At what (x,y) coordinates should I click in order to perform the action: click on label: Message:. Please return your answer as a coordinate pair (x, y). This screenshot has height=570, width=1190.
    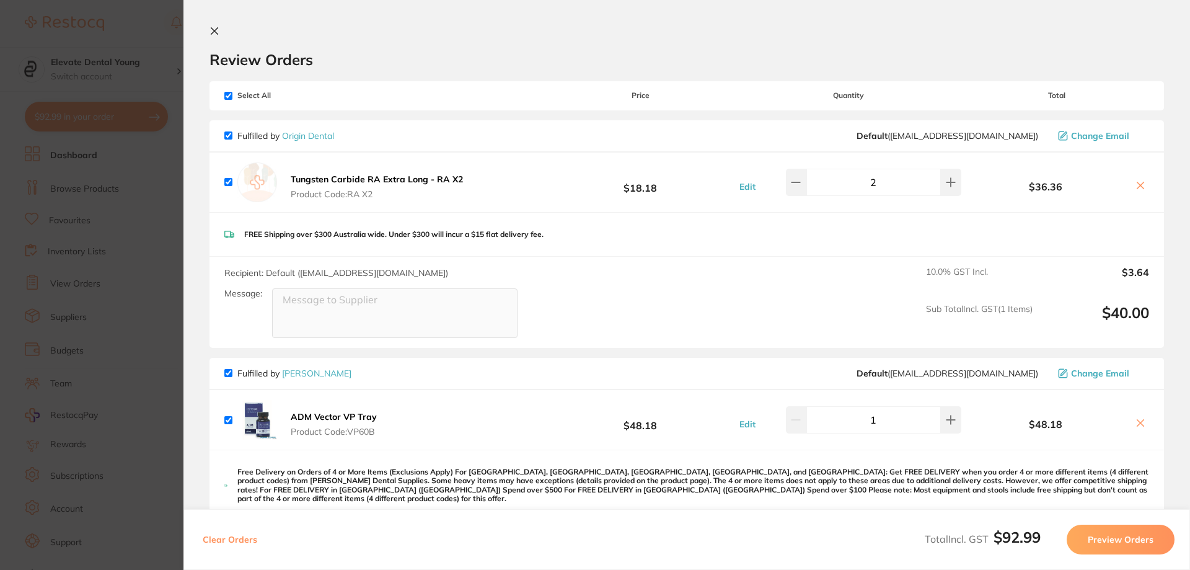
    Looking at the image, I should click on (243, 293).